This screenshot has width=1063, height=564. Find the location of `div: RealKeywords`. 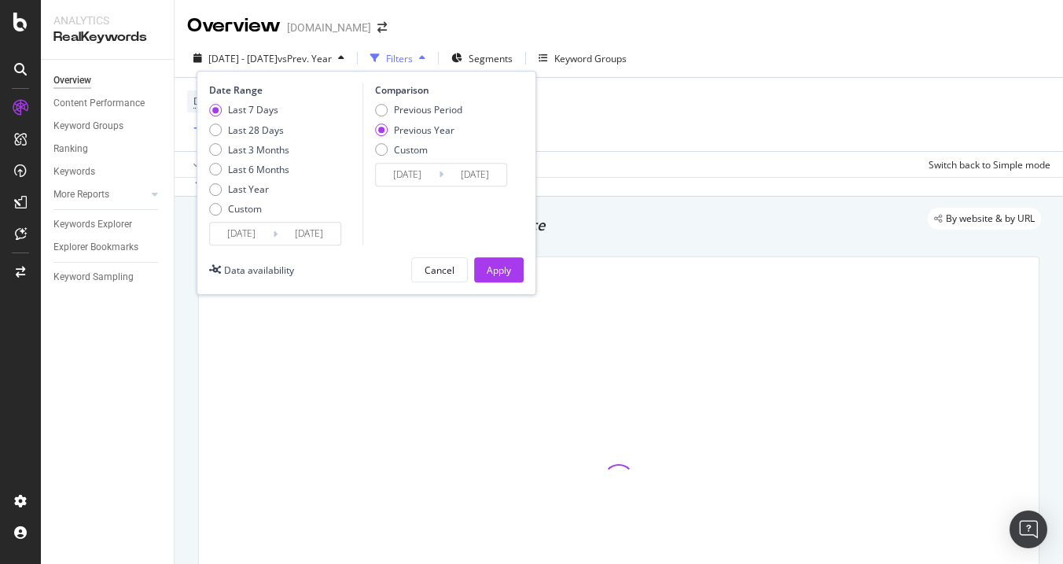

div: RealKeywords is located at coordinates (107, 37).